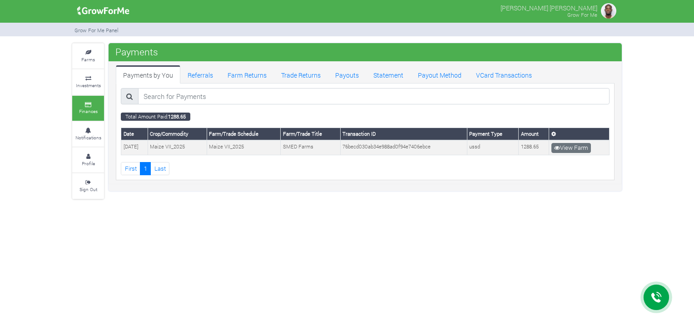 Image resolution: width=694 pixels, height=335 pixels. I want to click on a: Sign Out, so click(88, 186).